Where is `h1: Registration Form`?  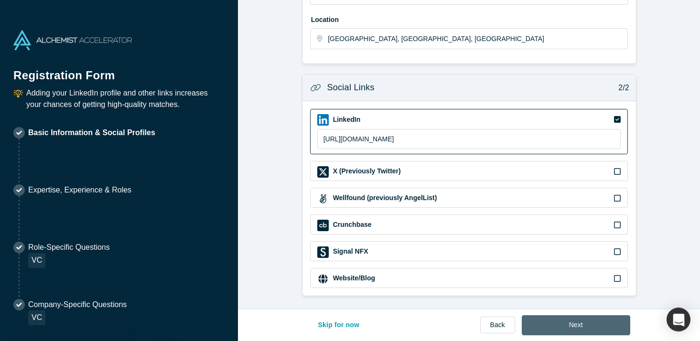
h1: Registration Form is located at coordinates (119, 70).